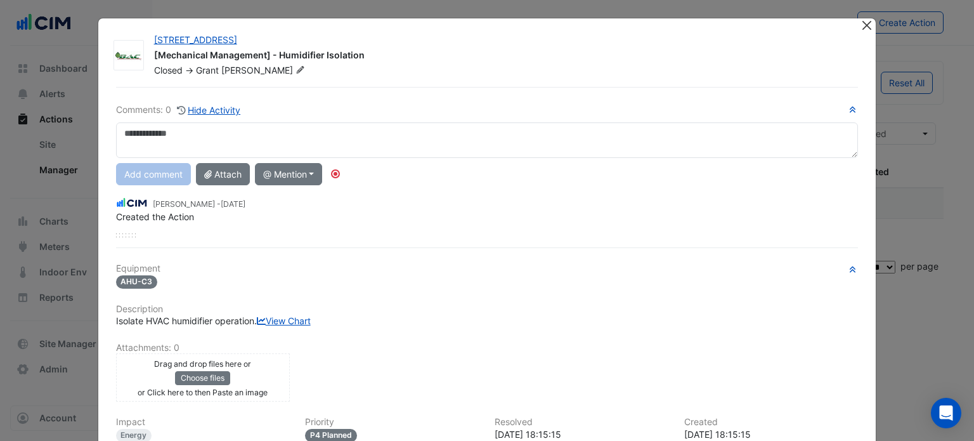 The width and height of the screenshot is (974, 441). Describe the element at coordinates (289, 174) in the screenshot. I see `button: @ Mention` at that location.